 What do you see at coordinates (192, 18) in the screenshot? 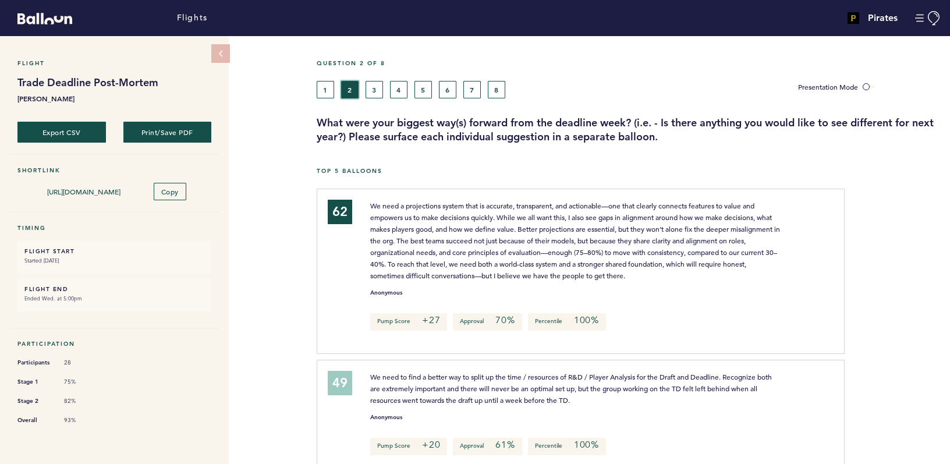
I see `a: Flights` at bounding box center [192, 18].